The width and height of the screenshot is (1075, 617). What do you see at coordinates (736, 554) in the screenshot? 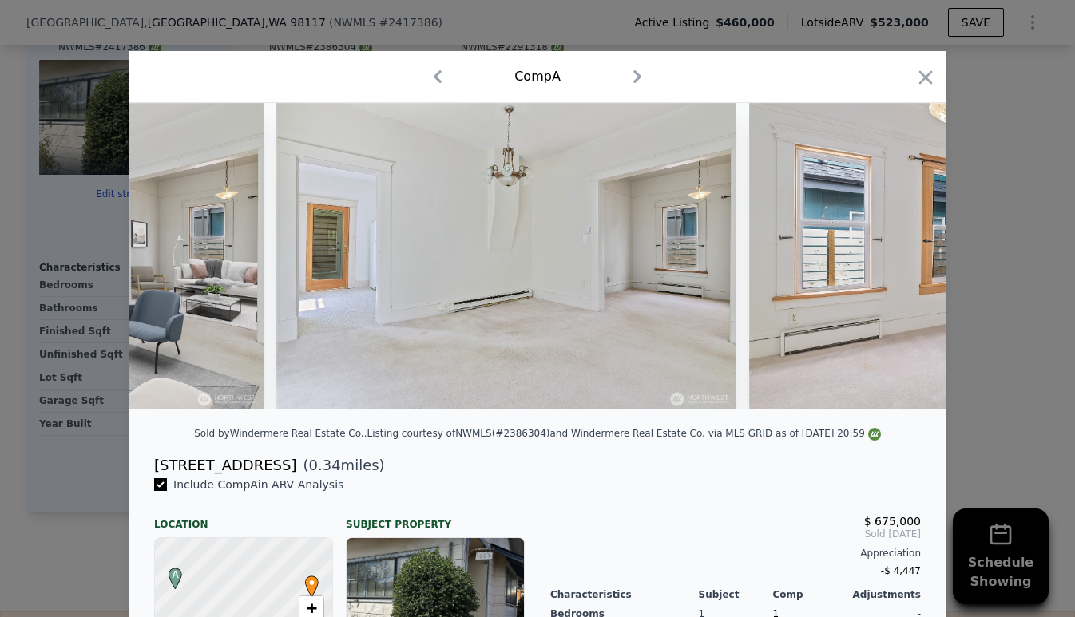
I see `div: Appreciation` at bounding box center [736, 554].